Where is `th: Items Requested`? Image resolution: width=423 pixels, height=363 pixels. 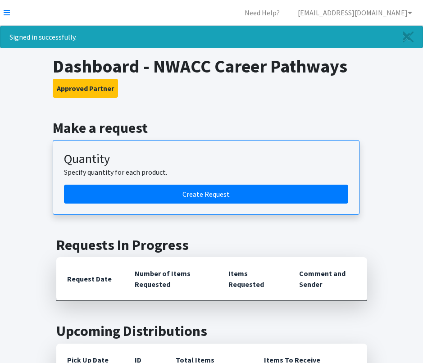
th: Items Requested is located at coordinates (253, 279).